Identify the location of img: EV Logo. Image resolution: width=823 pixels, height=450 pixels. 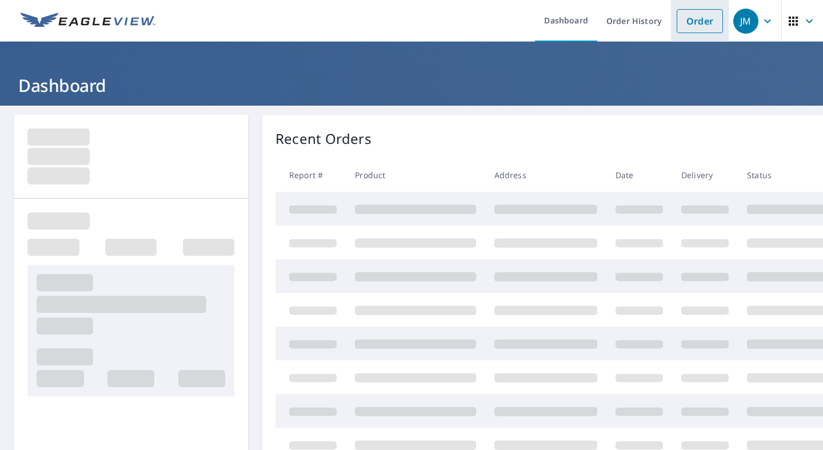
(88, 21).